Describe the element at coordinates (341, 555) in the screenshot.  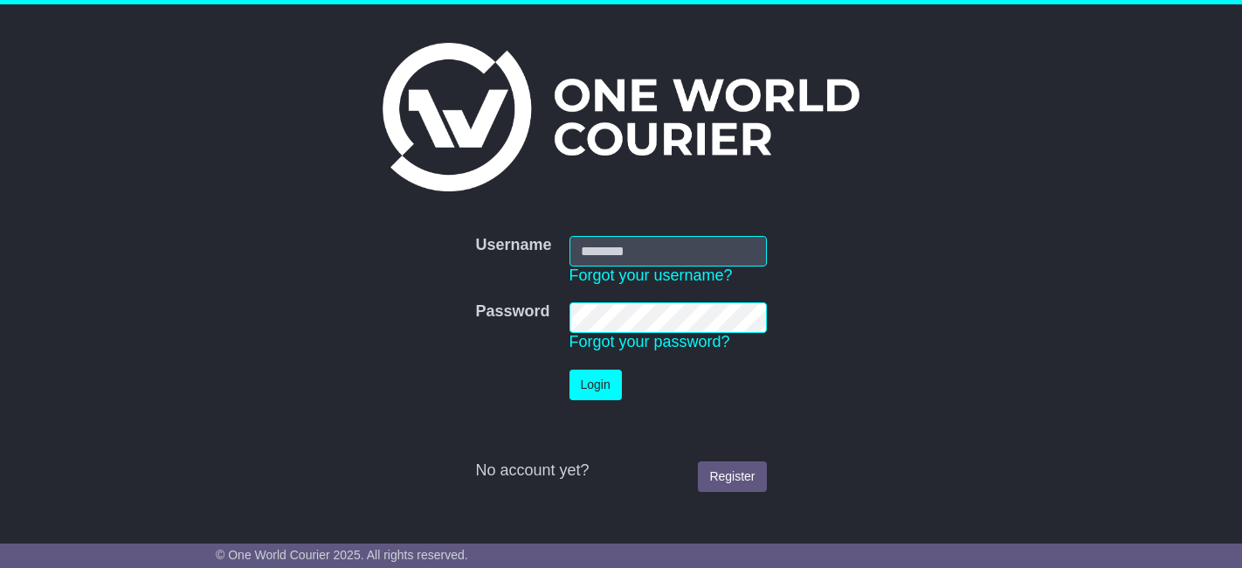
I see `span: © One World Courier 2025. All rights reserved.` at that location.